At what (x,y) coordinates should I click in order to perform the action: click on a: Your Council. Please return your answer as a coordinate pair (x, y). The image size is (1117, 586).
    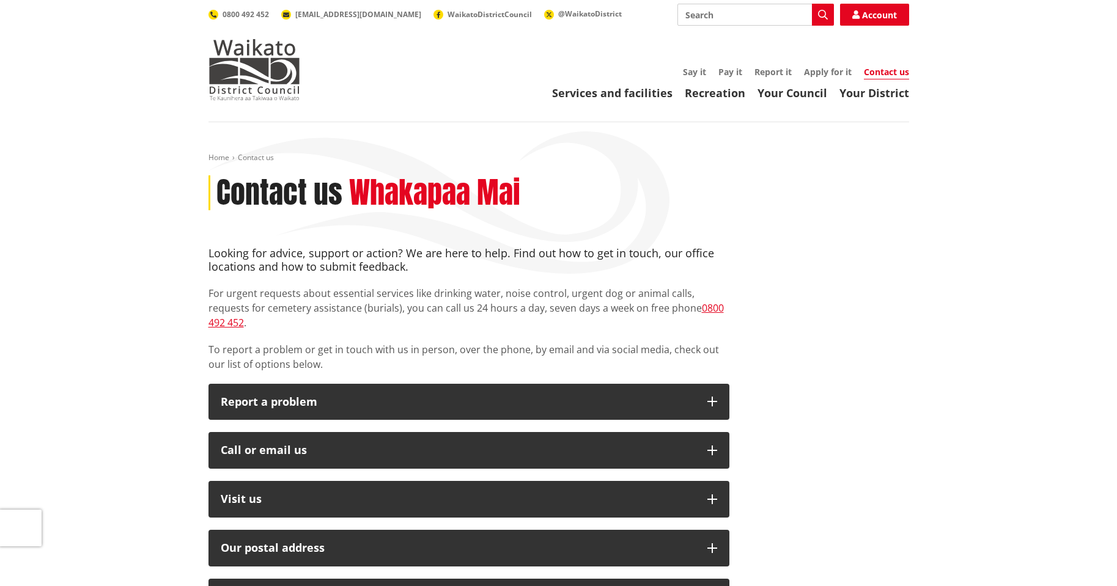
    Looking at the image, I should click on (792, 93).